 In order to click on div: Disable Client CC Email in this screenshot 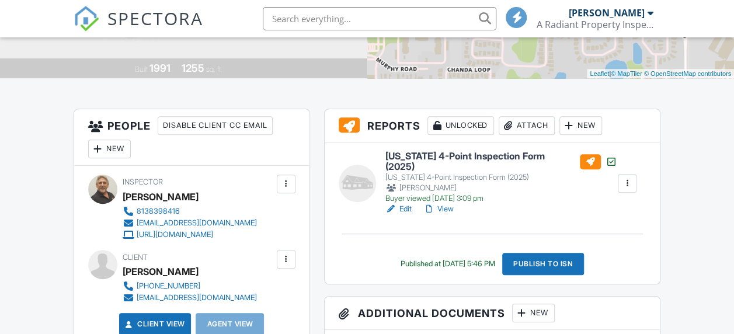, I will do `click(215, 126)`.